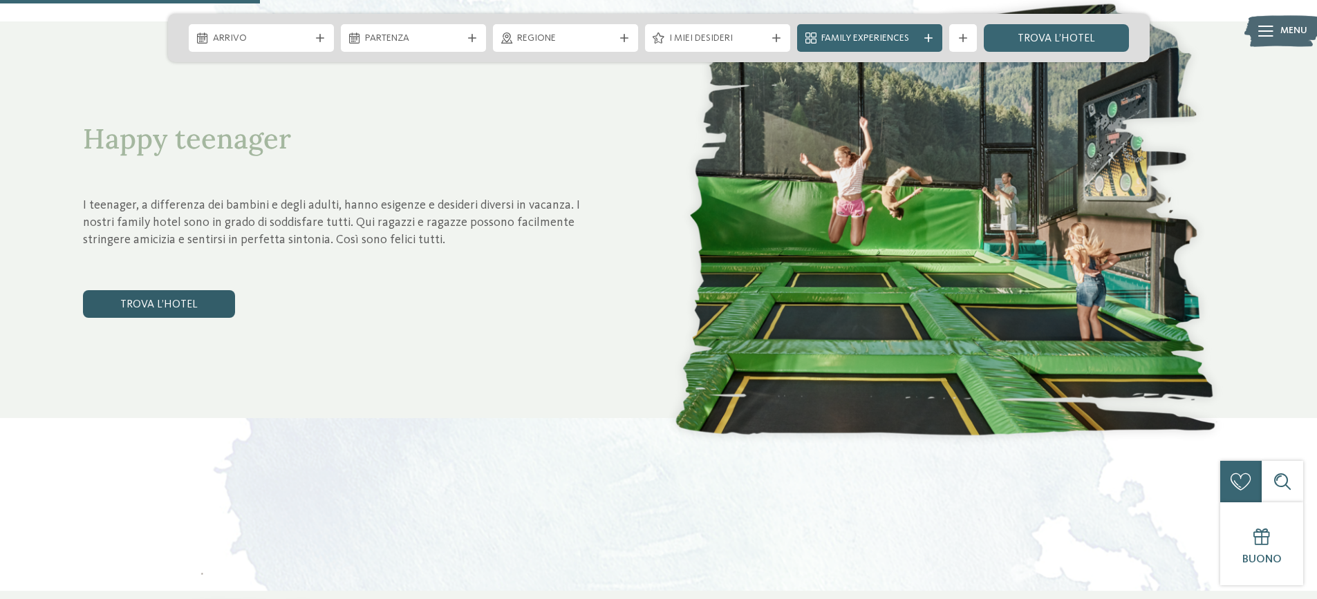 This screenshot has width=1317, height=599. Describe the element at coordinates (870, 39) in the screenshot. I see `span: Family Experiences` at that location.